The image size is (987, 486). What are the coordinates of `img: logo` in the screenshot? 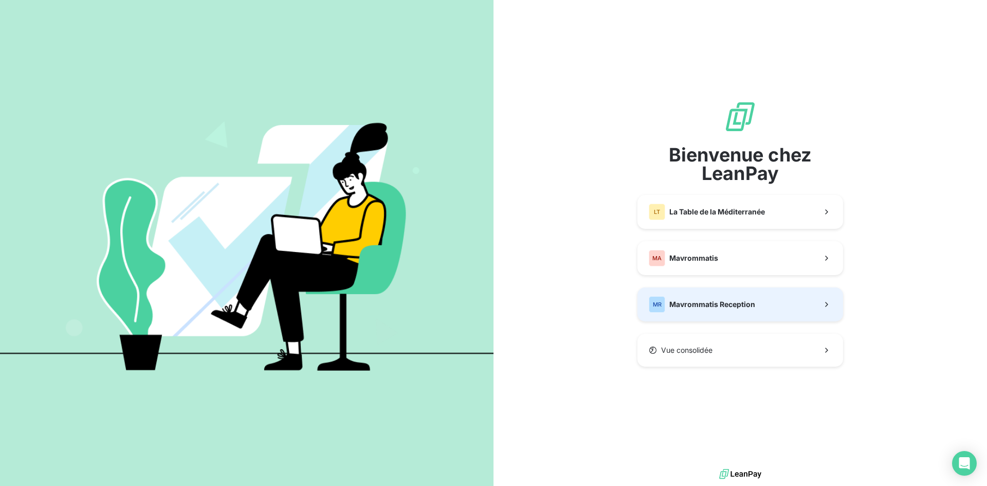 It's located at (740, 474).